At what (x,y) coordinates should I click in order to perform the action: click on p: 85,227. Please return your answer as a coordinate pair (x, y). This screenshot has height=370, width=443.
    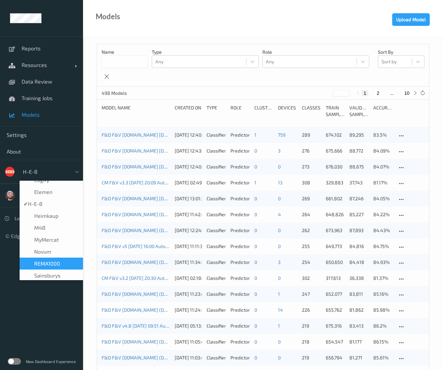
    Looking at the image, I should click on (359, 215).